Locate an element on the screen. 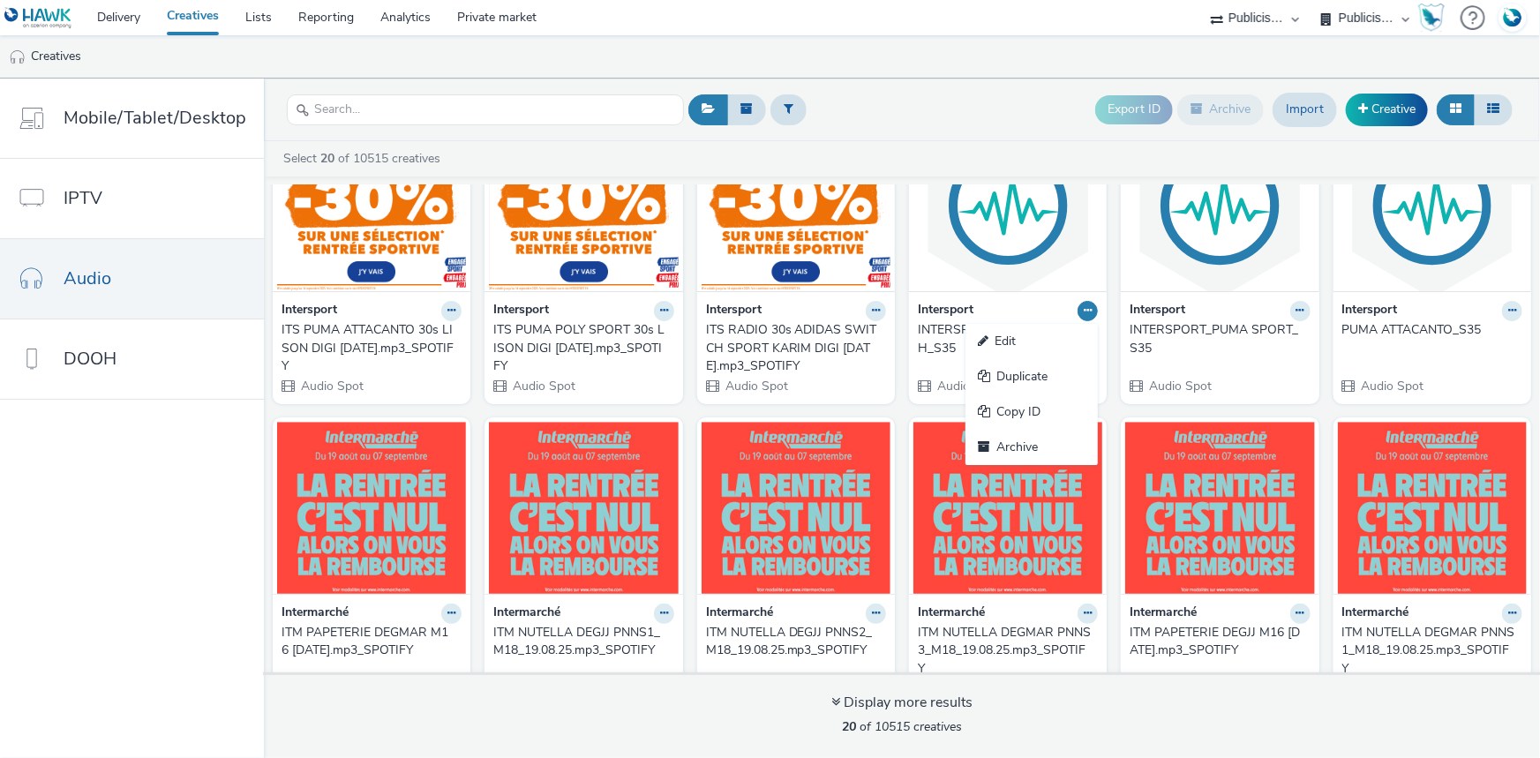 Image resolution: width=1540 pixels, height=758 pixels. img: ITS PUMA ATTACANTO 30s LISON DIGI 30.07.25.mp3_SPOTIFY visual is located at coordinates (371, 205).